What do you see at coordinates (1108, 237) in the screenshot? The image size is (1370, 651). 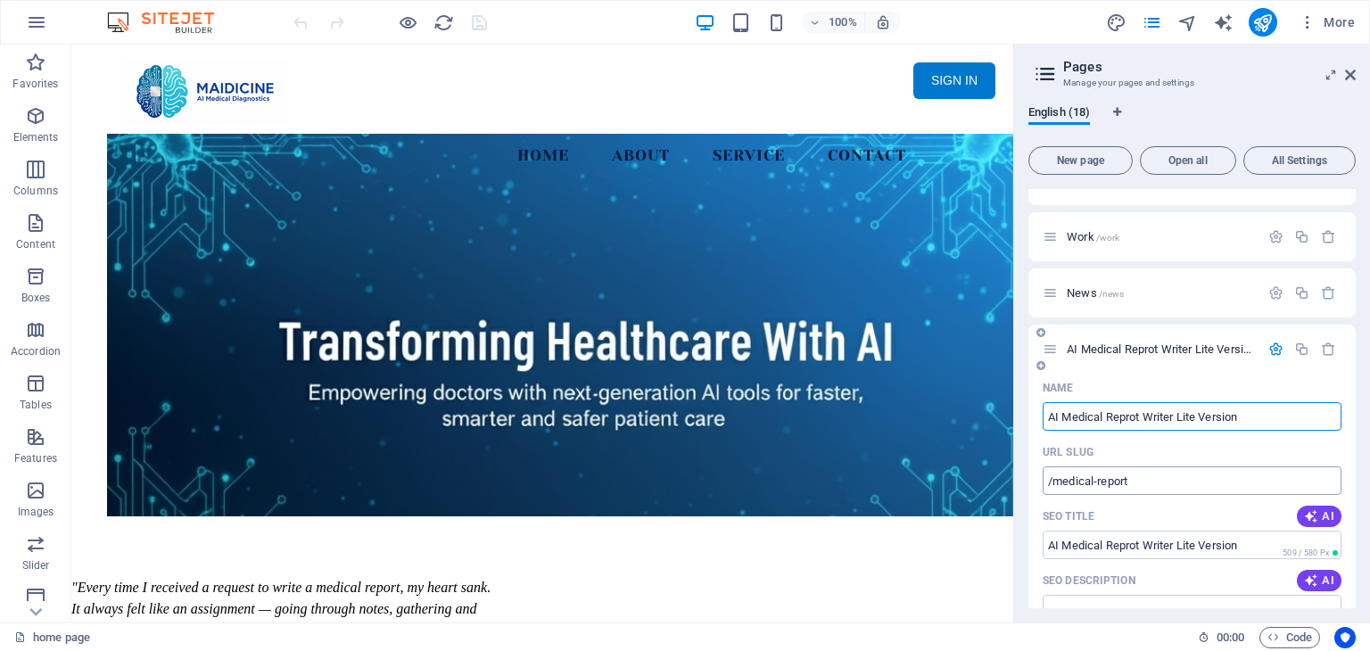 I see `span: /work` at bounding box center [1108, 237].